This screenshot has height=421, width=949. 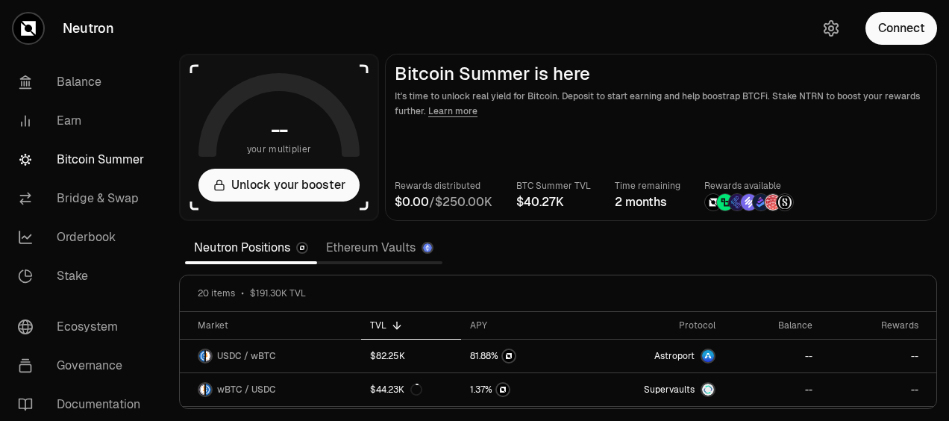 I want to click on div: Rewards, so click(x=875, y=325).